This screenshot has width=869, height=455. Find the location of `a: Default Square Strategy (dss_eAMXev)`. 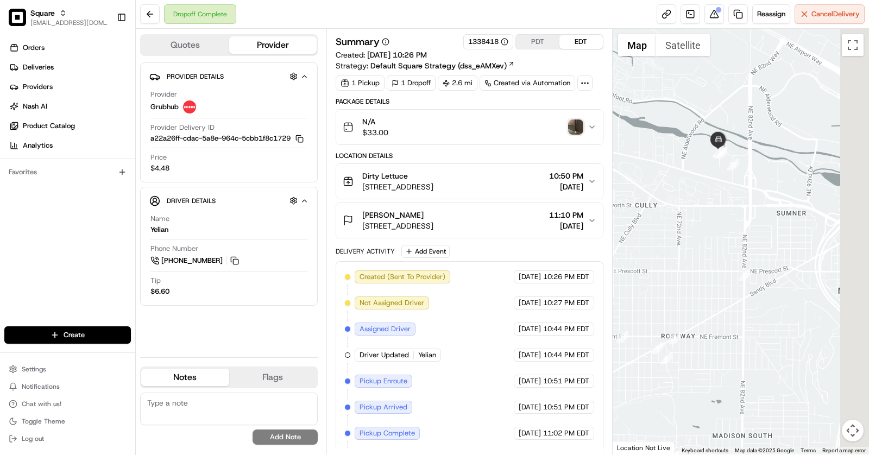

a: Default Square Strategy (dss_eAMXev) is located at coordinates (443, 66).